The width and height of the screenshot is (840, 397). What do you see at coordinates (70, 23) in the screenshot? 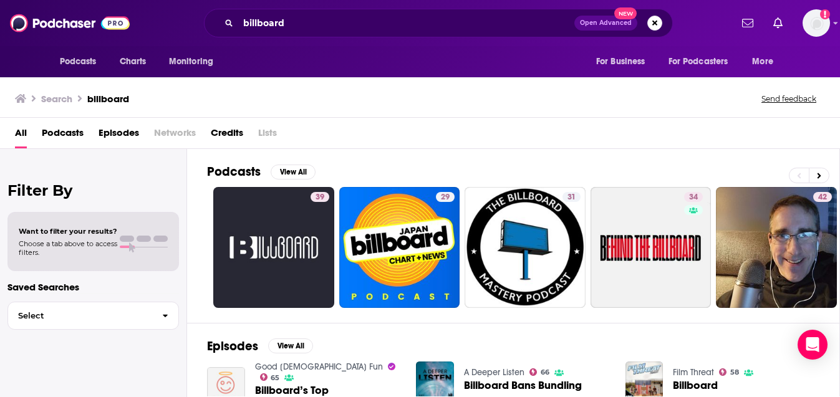
I see `a: Podchaser - Follow, Share and Rate Podcasts` at bounding box center [70, 23].